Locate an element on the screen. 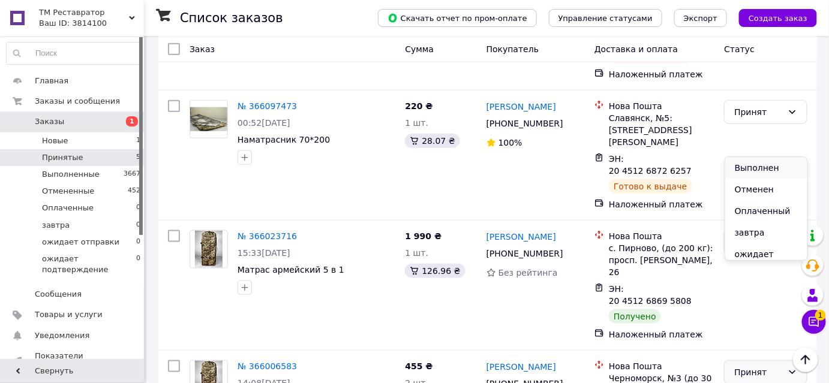  a: № 366097473 is located at coordinates (267, 106).